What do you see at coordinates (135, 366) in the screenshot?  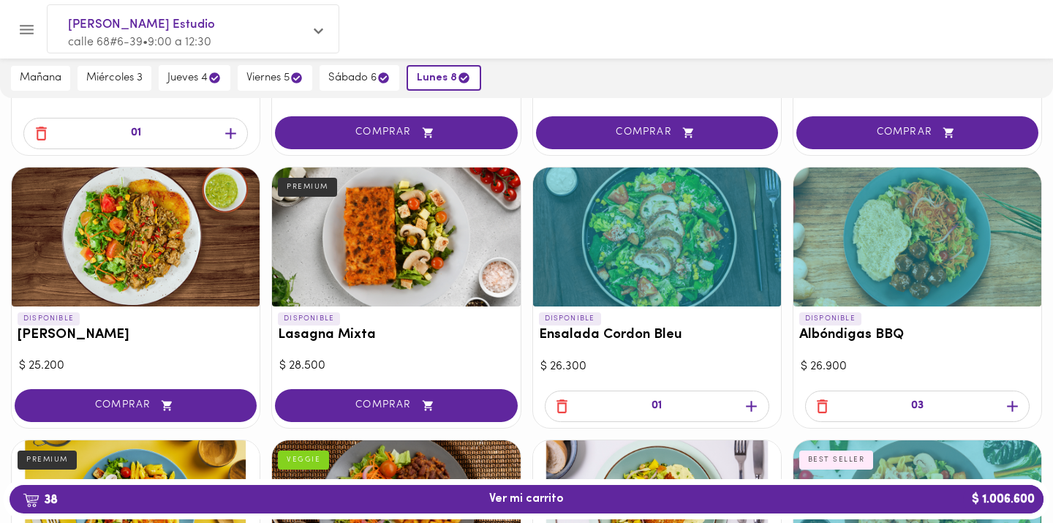 I see `div: $ 25.200` at bounding box center [135, 366].